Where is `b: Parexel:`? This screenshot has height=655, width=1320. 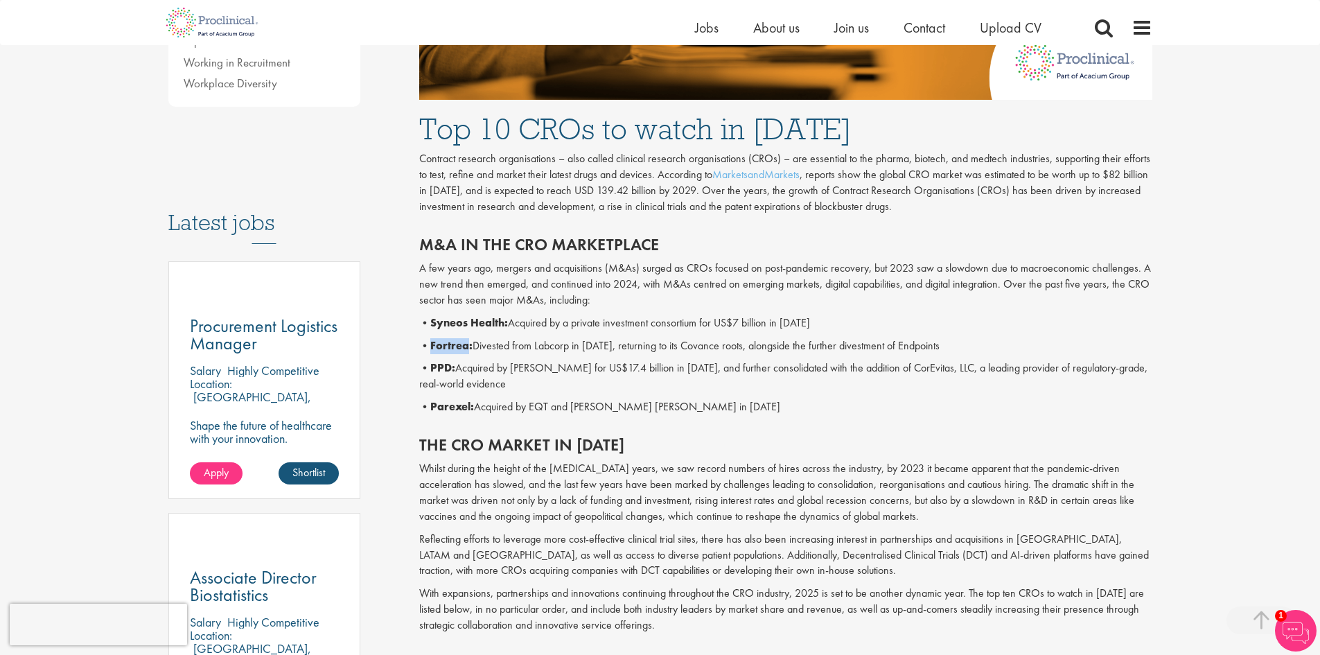
b: Parexel: is located at coordinates (452, 406).